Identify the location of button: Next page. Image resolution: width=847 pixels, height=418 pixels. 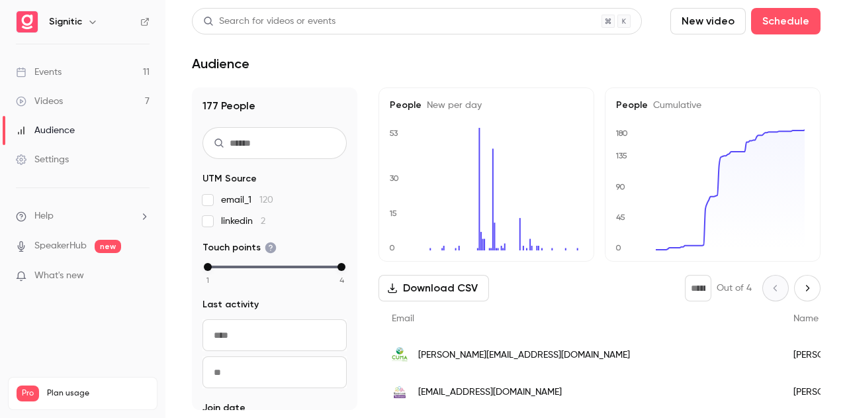
(808, 288).